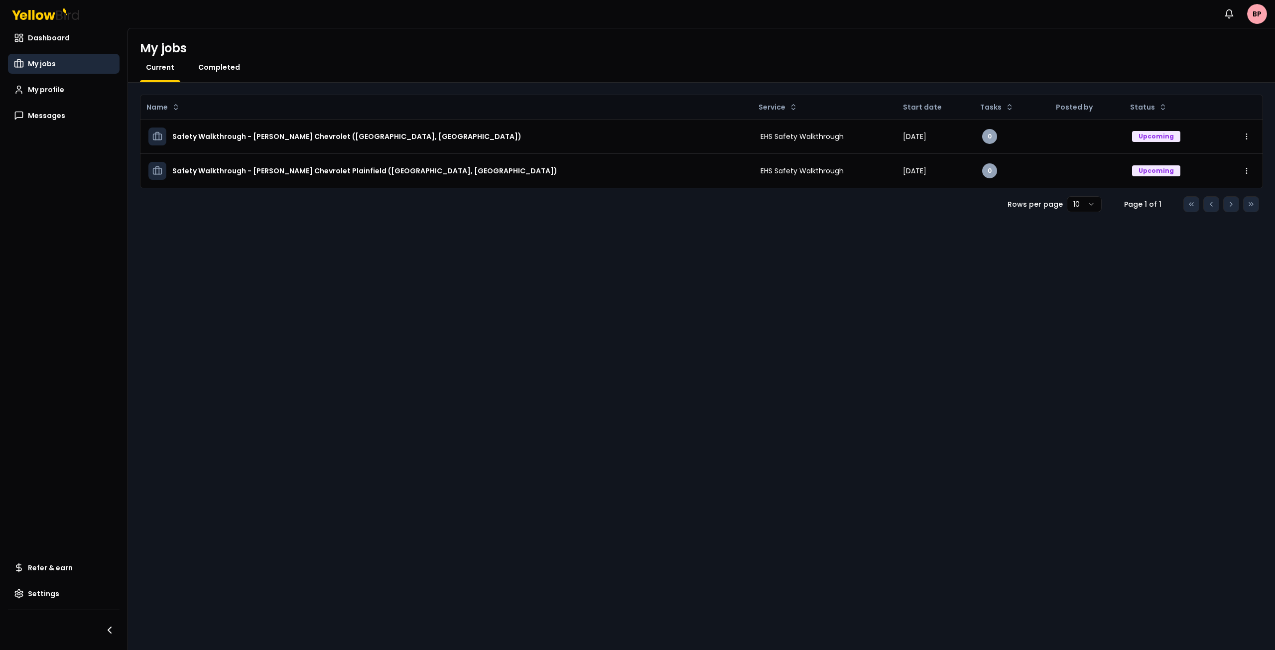 Image resolution: width=1275 pixels, height=650 pixels. Describe the element at coordinates (64, 594) in the screenshot. I see `a: Settings` at that location.